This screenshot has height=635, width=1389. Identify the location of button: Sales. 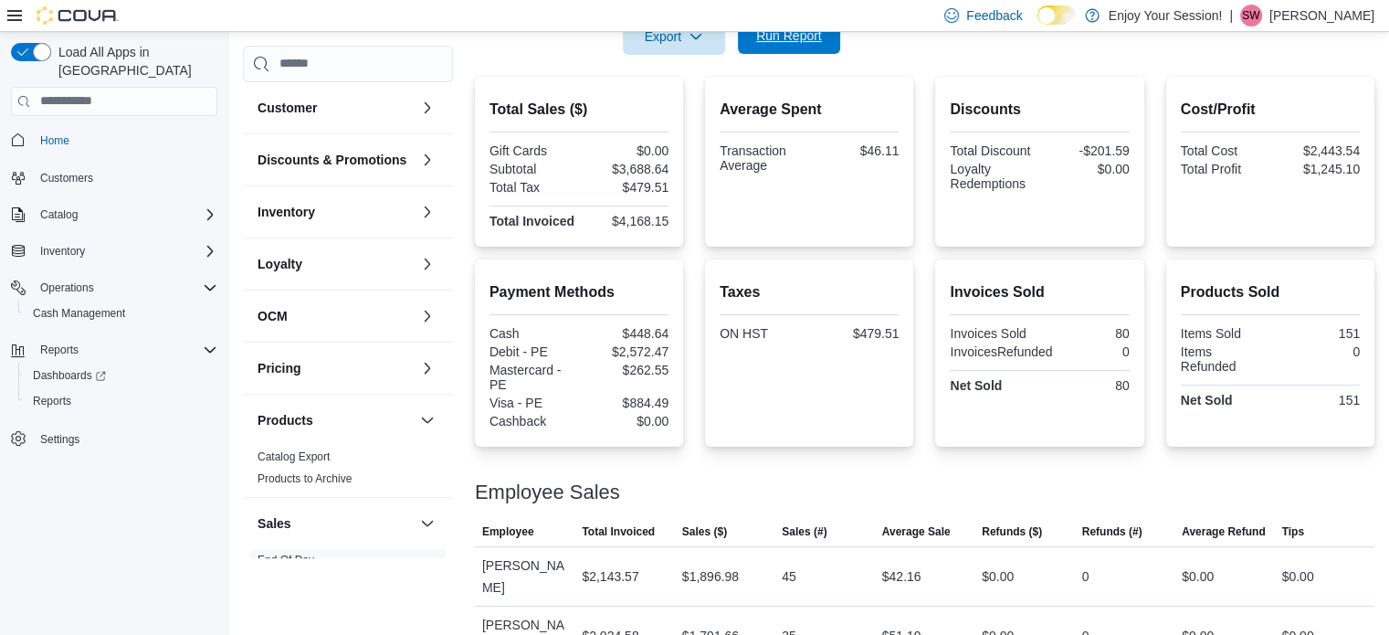
(335, 523).